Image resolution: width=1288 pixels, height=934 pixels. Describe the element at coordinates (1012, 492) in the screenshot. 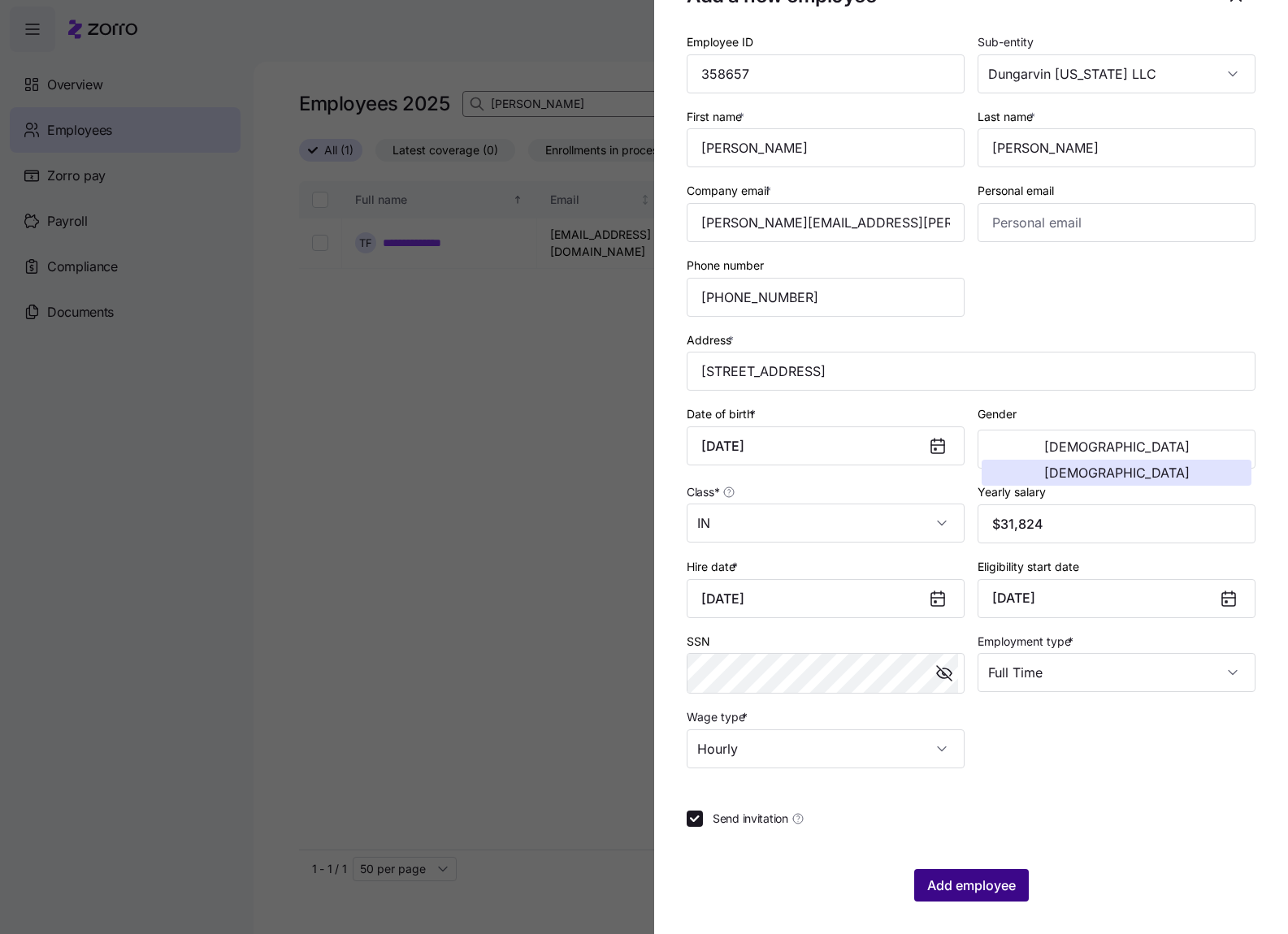

I see `label: Yearly salary` at that location.